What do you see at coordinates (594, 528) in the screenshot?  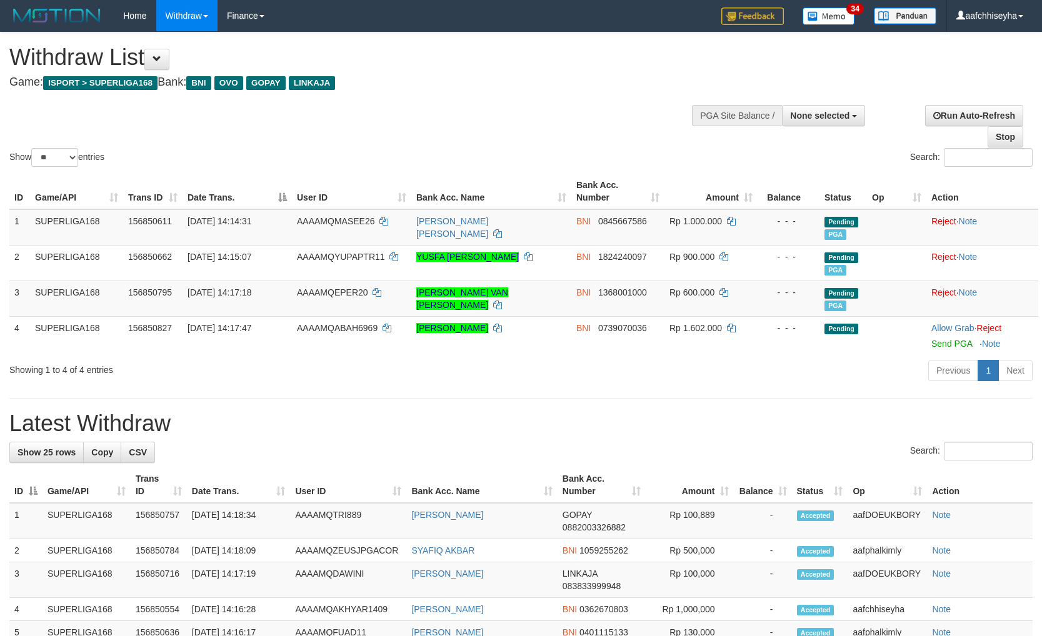 I see `span: Copy 0882003326882 to clipboard` at bounding box center [594, 528].